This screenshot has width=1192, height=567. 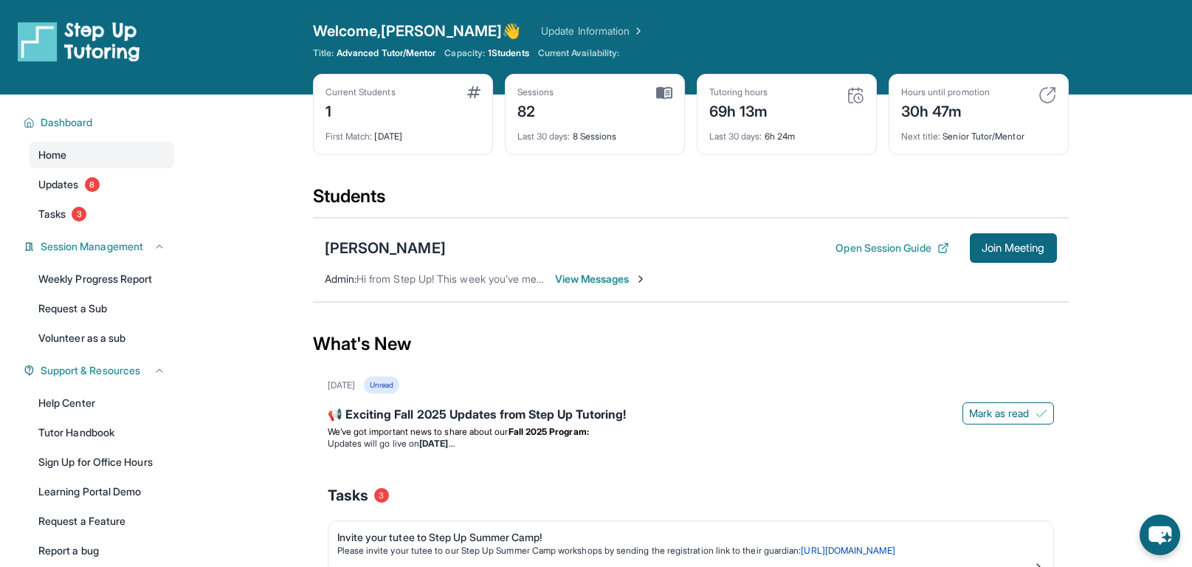 I want to click on span: View Messages, so click(x=601, y=279).